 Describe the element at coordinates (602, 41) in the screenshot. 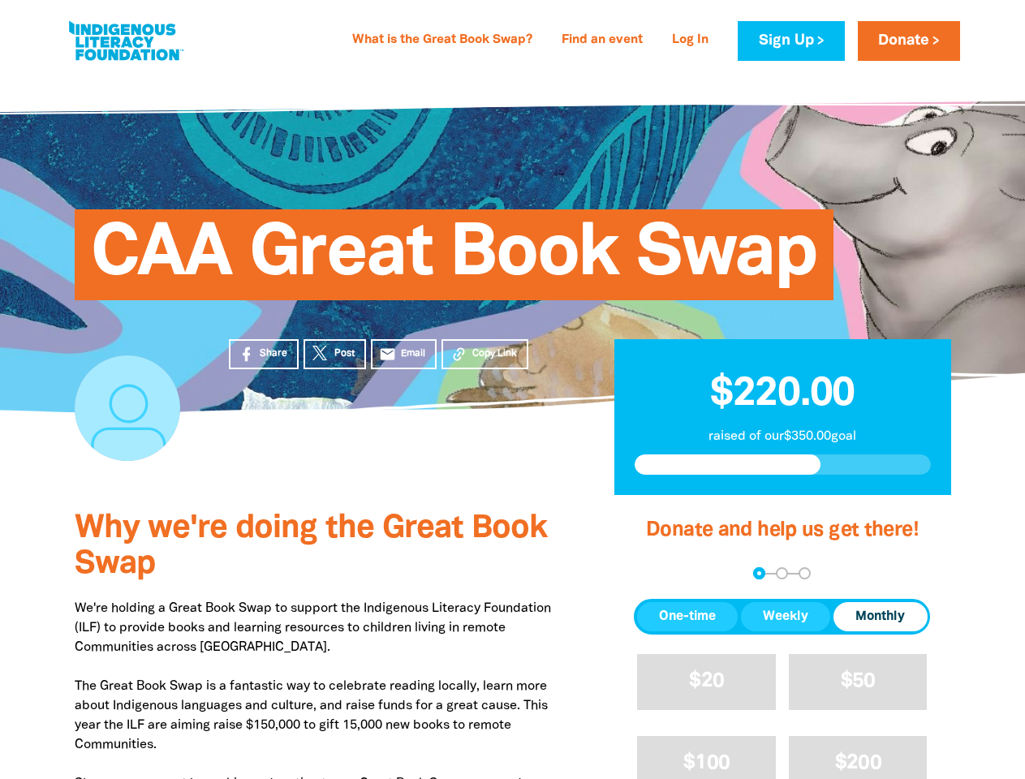

I see `a: Find an event` at that location.